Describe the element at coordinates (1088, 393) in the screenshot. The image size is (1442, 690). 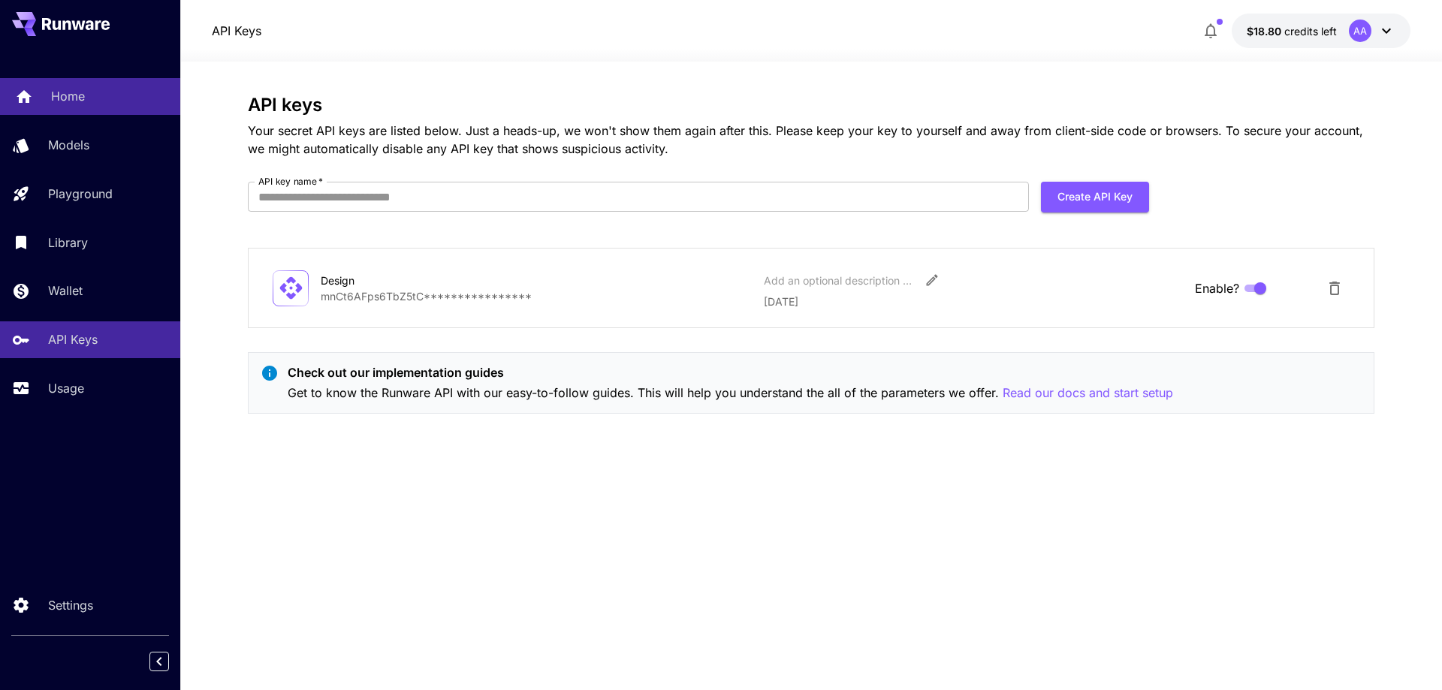
I see `p: Read our docs and start setup` at that location.